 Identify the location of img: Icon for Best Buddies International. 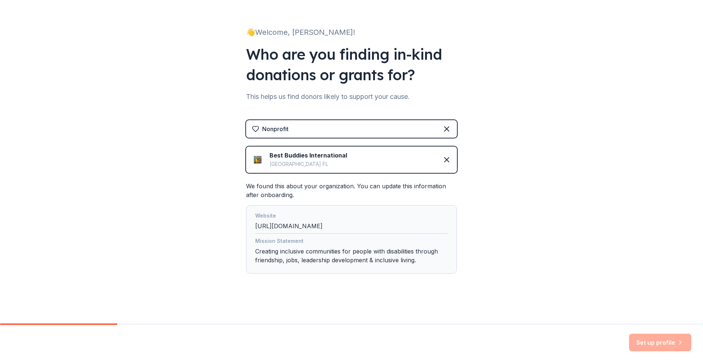
(258, 160).